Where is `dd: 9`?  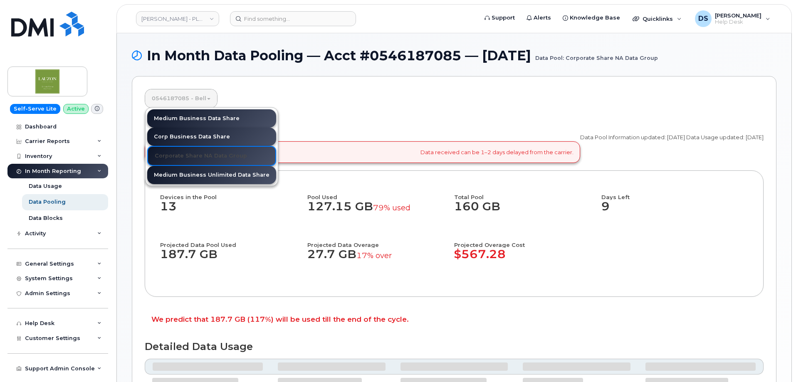 dd: 9 is located at coordinates (675, 211).